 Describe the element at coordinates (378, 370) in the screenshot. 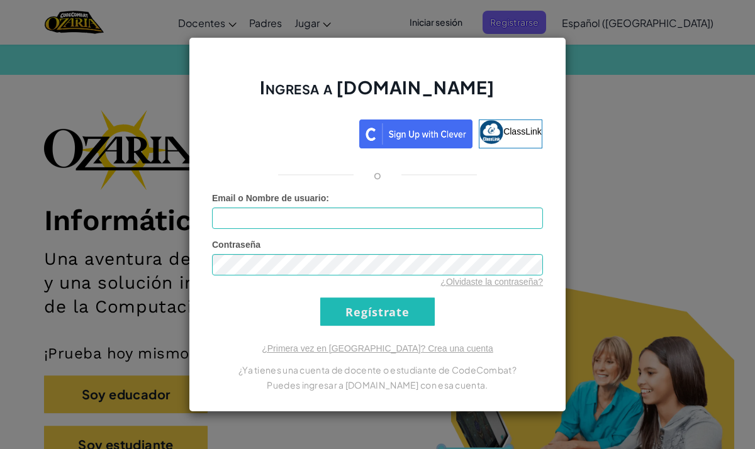

I see `p: ¿Ya tienes una cuenta de docente o estudiante de CodeCombat?` at that location.